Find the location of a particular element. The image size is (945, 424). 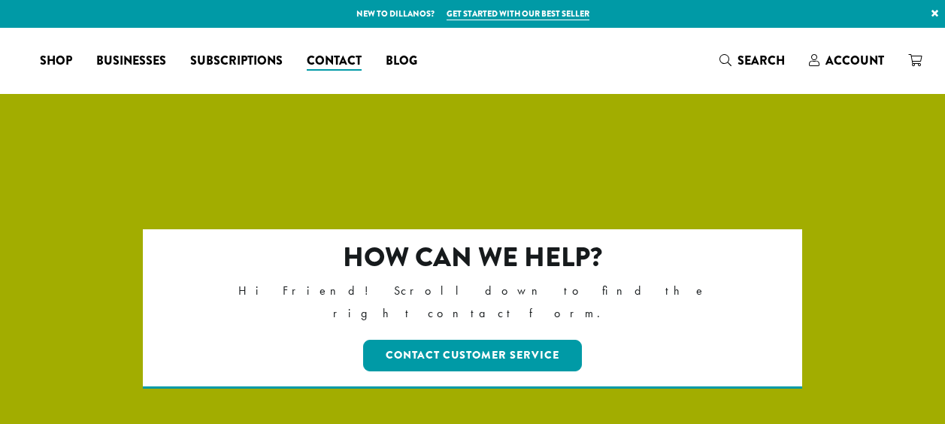

span: Contact is located at coordinates (334, 61).